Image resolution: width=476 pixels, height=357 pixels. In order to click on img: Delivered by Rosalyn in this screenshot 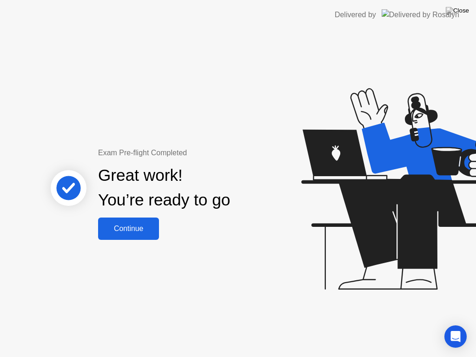, I will do `click(421, 14)`.